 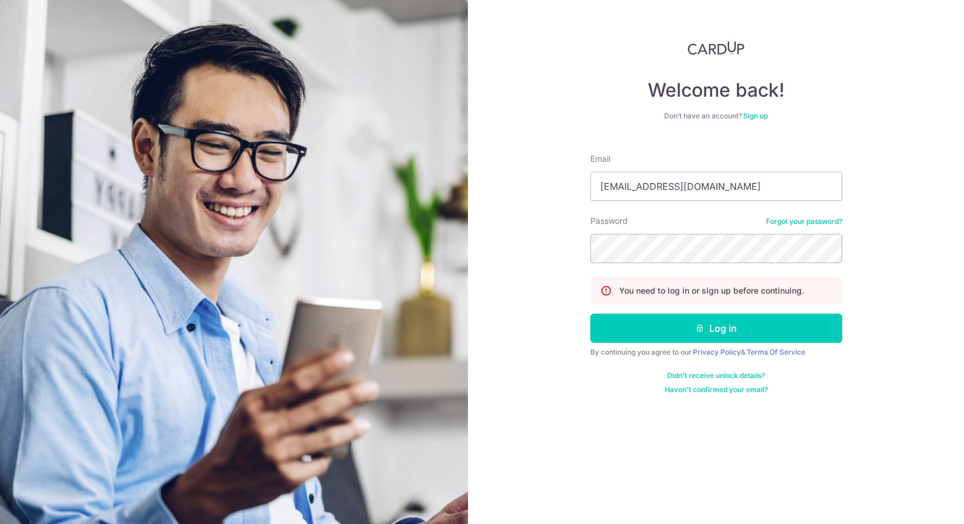 I want to click on a: Didn't receive unlock details?, so click(x=716, y=375).